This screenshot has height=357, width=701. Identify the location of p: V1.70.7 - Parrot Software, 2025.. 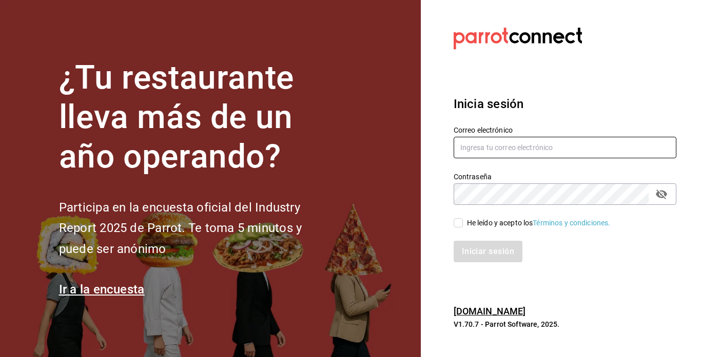
(565, 325).